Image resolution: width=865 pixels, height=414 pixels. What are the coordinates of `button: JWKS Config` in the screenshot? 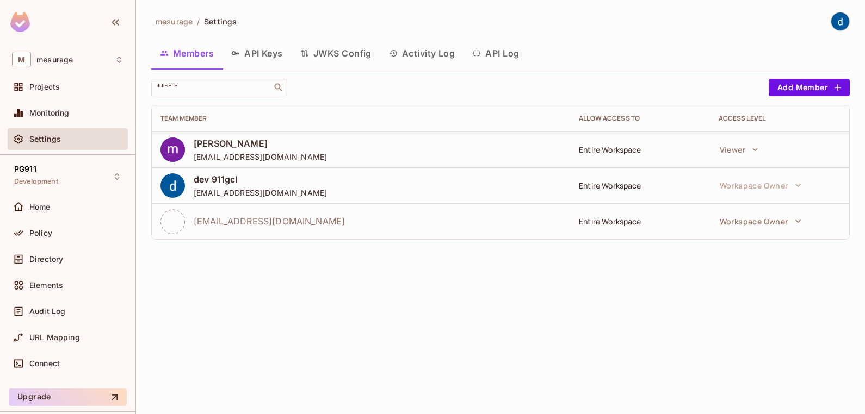 It's located at (335, 53).